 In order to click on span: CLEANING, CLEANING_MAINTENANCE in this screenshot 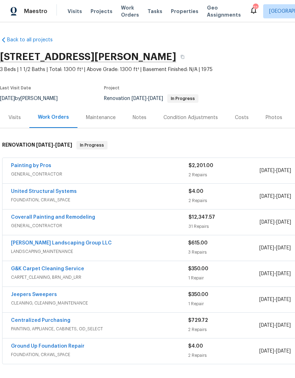, I will do `click(99, 303)`.